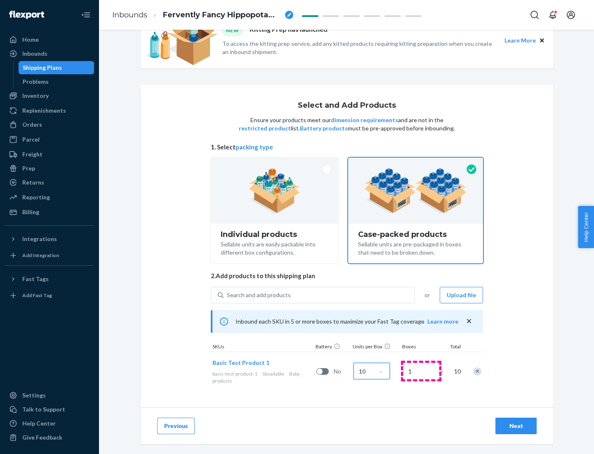  Describe the element at coordinates (520, 40) in the screenshot. I see `button: Learn More` at that location.